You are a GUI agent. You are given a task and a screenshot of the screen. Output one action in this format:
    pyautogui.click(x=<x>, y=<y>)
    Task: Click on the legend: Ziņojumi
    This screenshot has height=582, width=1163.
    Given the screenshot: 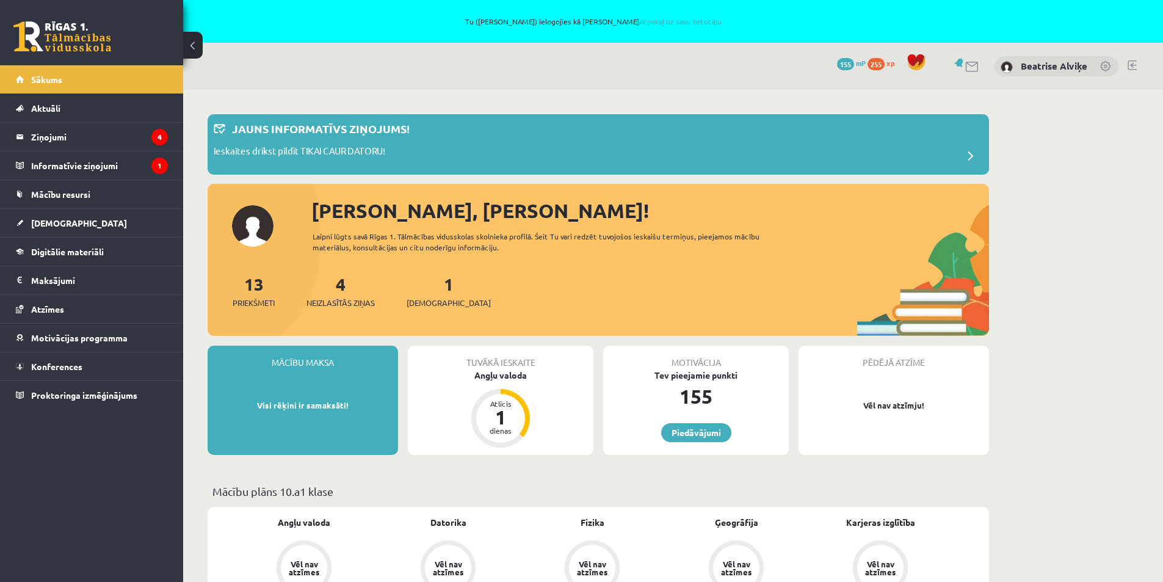 What is the action you would take?
    pyautogui.click(x=100, y=137)
    